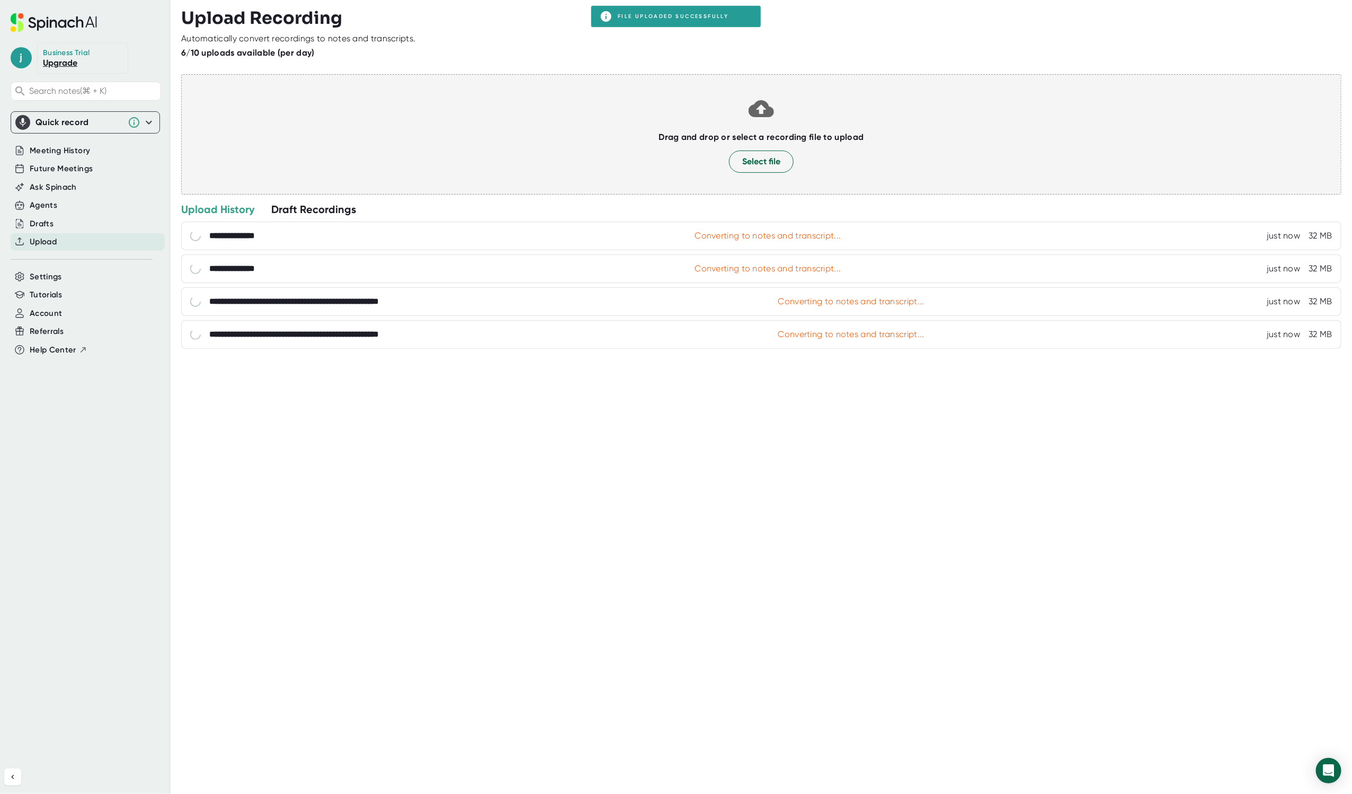 The image size is (1352, 794). I want to click on span: Select file, so click(761, 162).